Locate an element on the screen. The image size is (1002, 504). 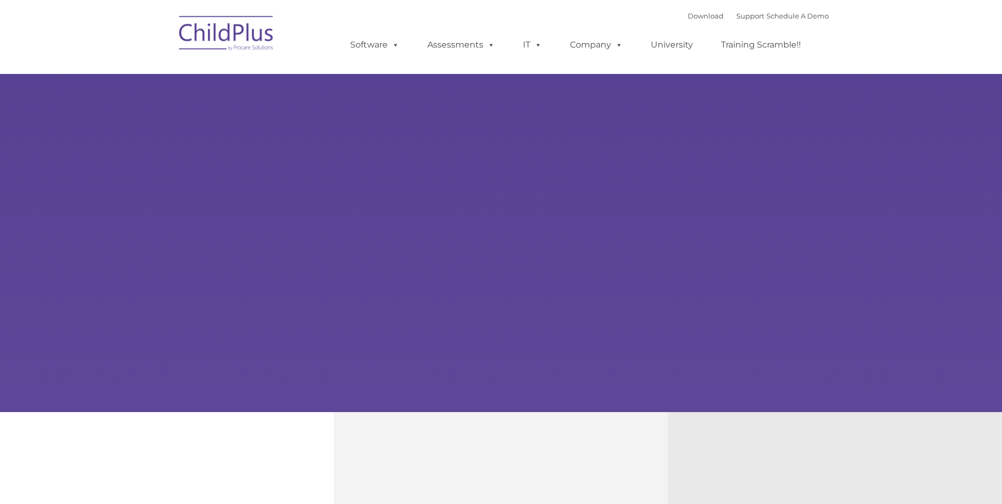
a: Software is located at coordinates (375, 45).